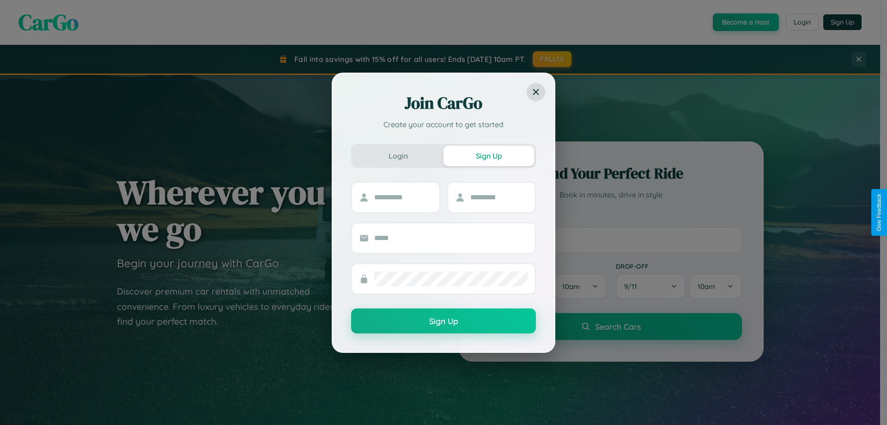 The width and height of the screenshot is (887, 425). What do you see at coordinates (398, 156) in the screenshot?
I see `button: Login` at bounding box center [398, 156].